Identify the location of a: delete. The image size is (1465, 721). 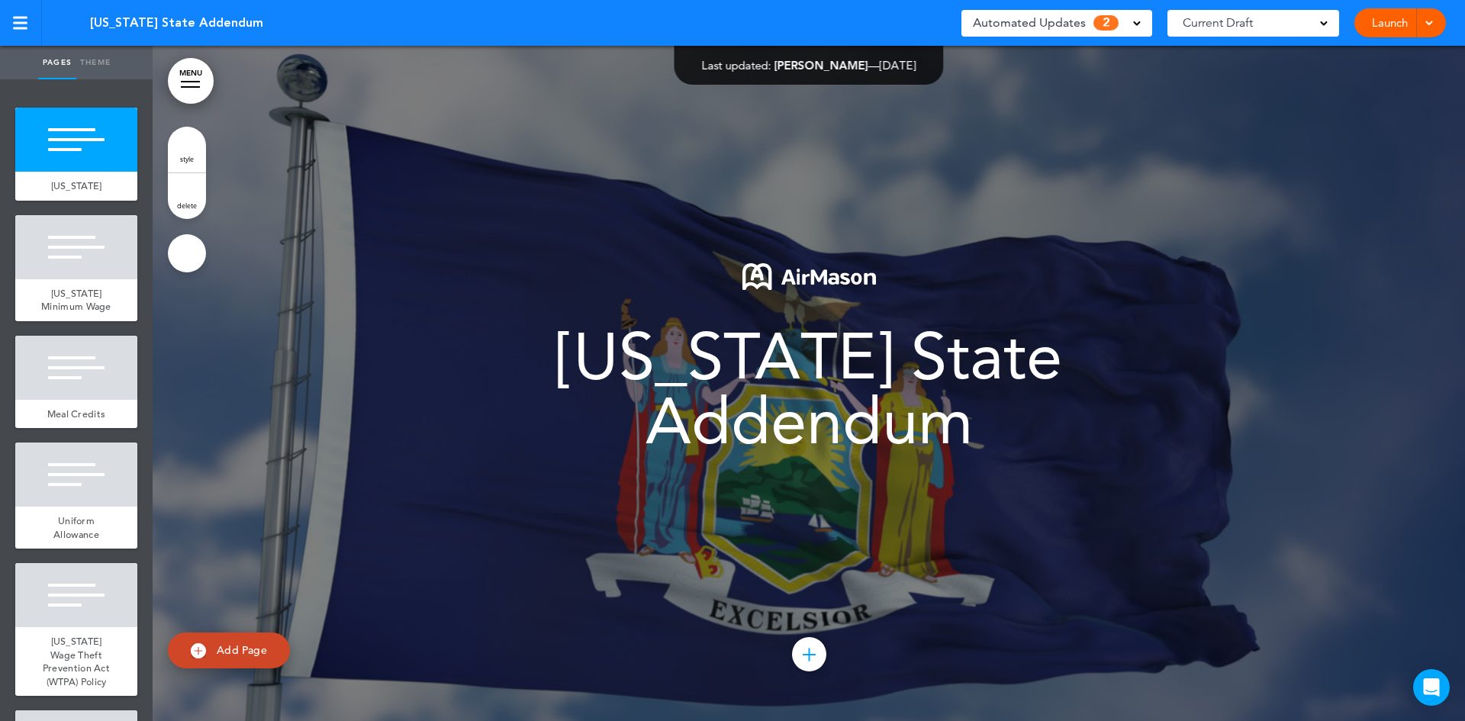
(187, 196).